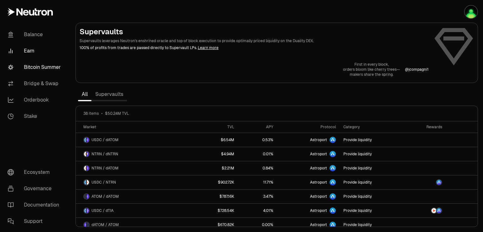  What do you see at coordinates (35, 222) in the screenshot?
I see `a: Support` at bounding box center [35, 222].